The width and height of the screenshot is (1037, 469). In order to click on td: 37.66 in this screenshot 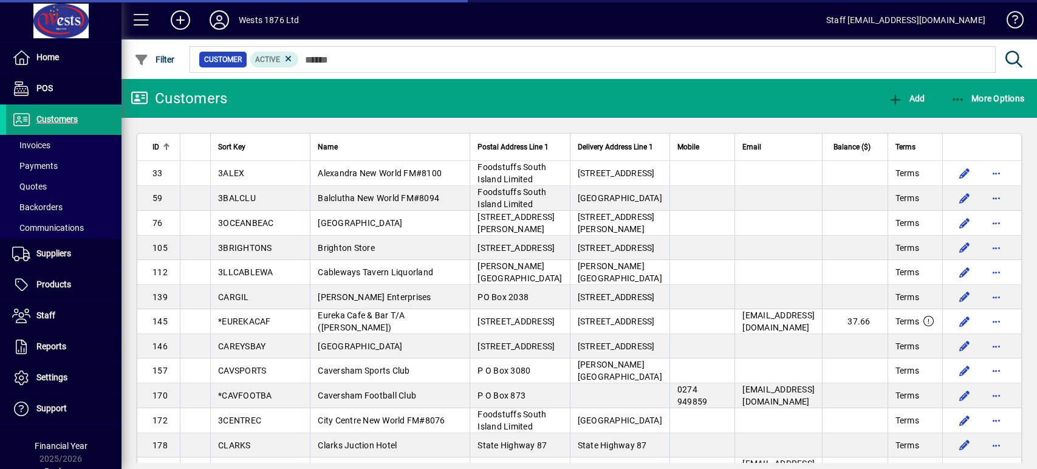, I will do `click(855, 321)`.